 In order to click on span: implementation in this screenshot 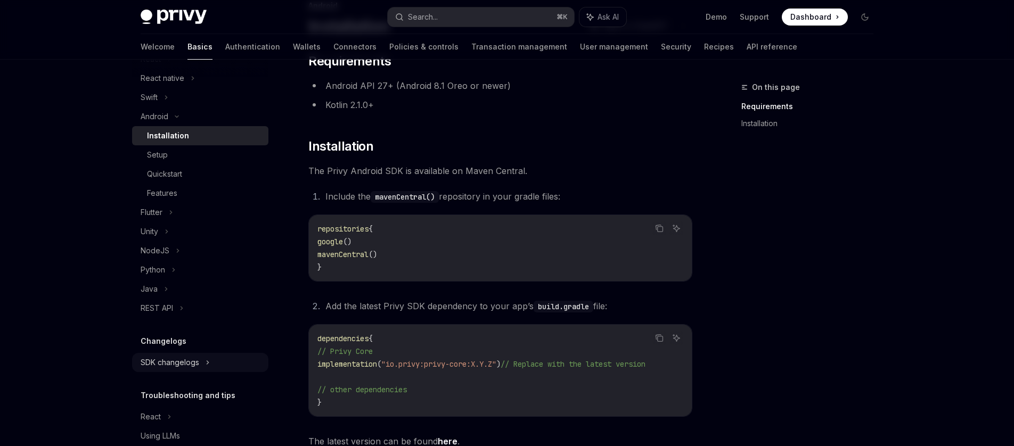, I will do `click(347, 364)`.